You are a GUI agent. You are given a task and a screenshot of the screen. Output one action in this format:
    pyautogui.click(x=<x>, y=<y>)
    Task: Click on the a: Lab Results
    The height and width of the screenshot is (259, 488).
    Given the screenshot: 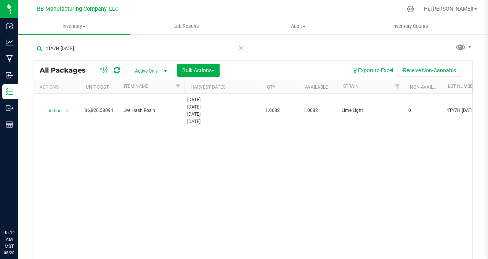 What is the action you would take?
    pyautogui.click(x=186, y=26)
    